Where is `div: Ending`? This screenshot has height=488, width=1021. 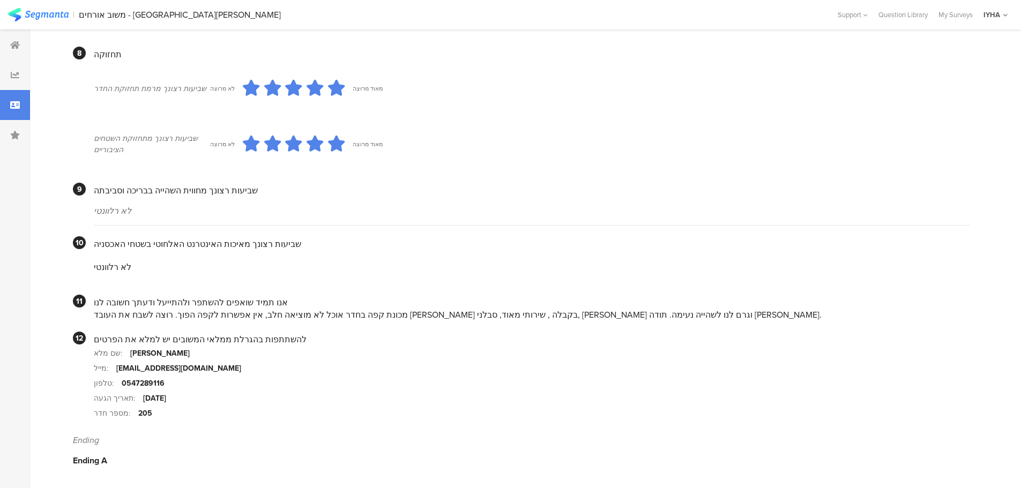
div: Ending is located at coordinates (522, 440).